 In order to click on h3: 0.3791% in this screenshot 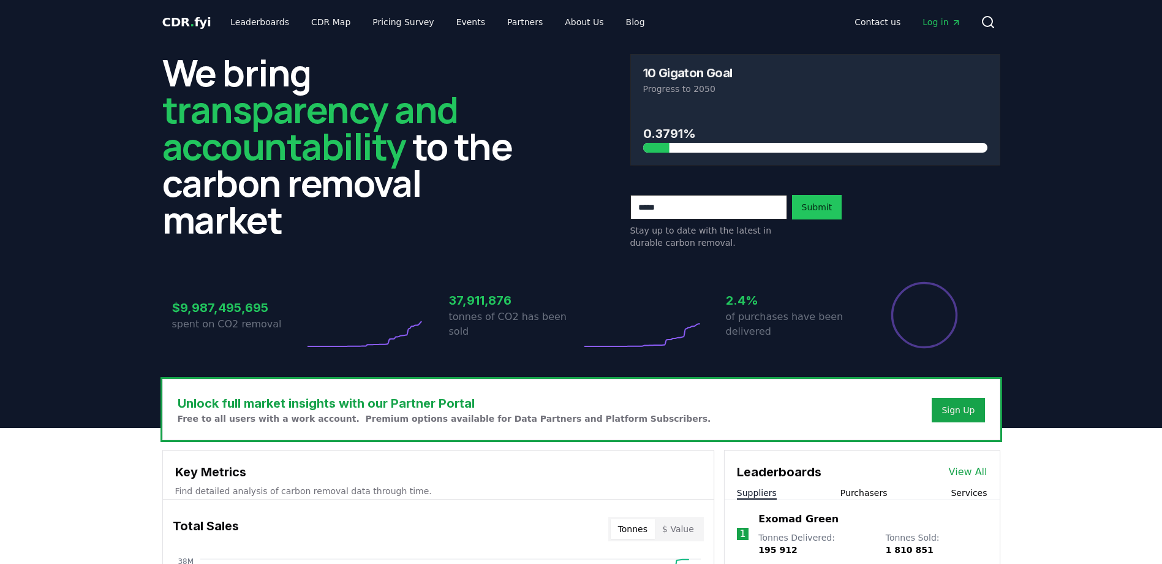, I will do `click(816, 134)`.